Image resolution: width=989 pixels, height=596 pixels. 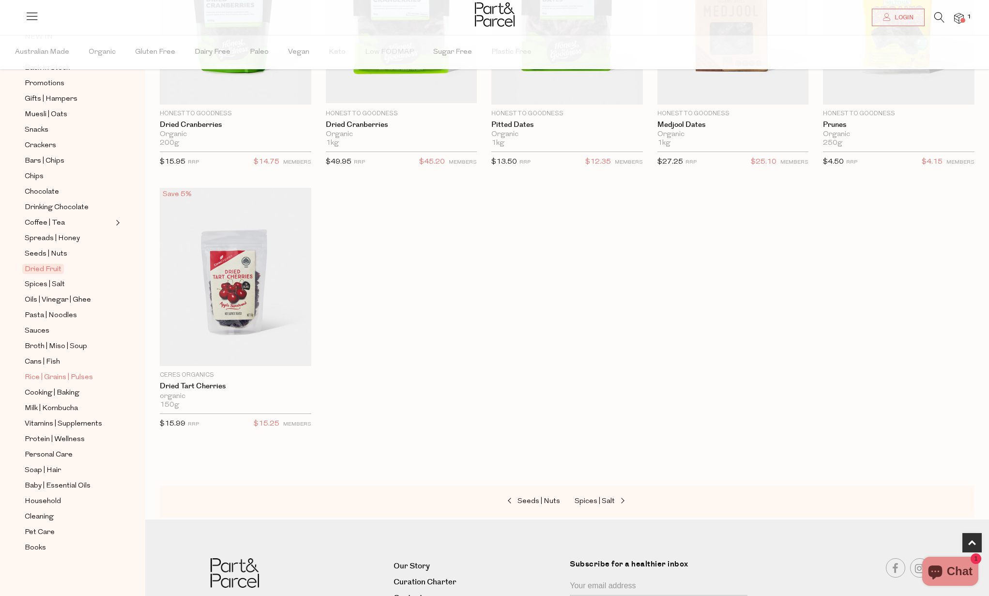 What do you see at coordinates (664, 143) in the screenshot?
I see `span: 1kg` at bounding box center [664, 143].